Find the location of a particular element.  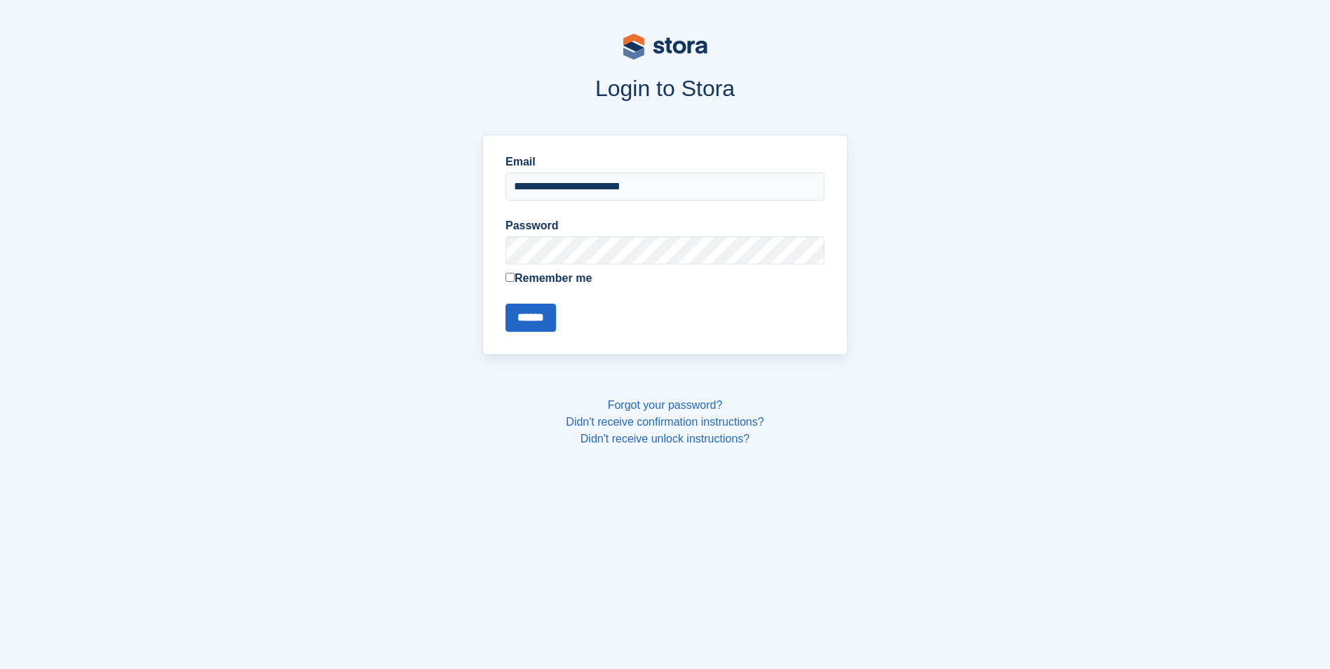

a: Didn't receive confirmation instructions? is located at coordinates (665, 421).